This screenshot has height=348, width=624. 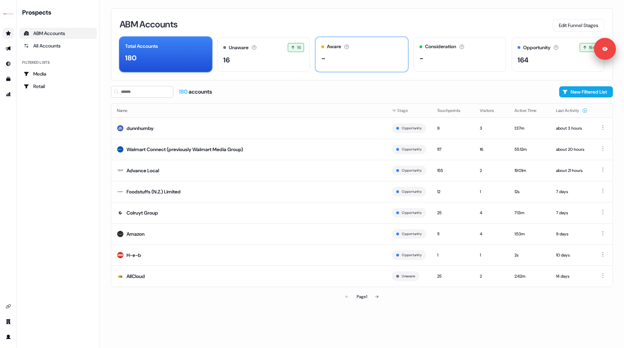 What do you see at coordinates (58, 74) in the screenshot?
I see `div: Media` at bounding box center [58, 74].